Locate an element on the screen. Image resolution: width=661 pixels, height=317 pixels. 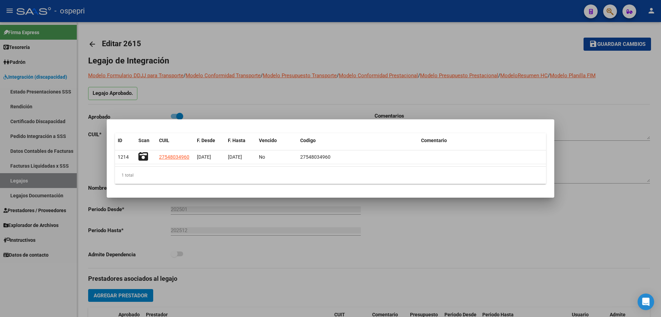
span: Vencido is located at coordinates (268, 140).